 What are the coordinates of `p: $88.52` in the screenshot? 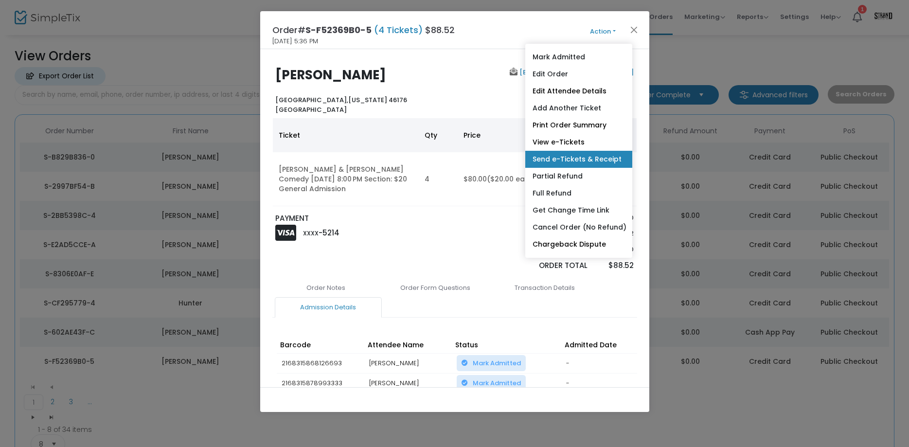 It's located at (615, 266).